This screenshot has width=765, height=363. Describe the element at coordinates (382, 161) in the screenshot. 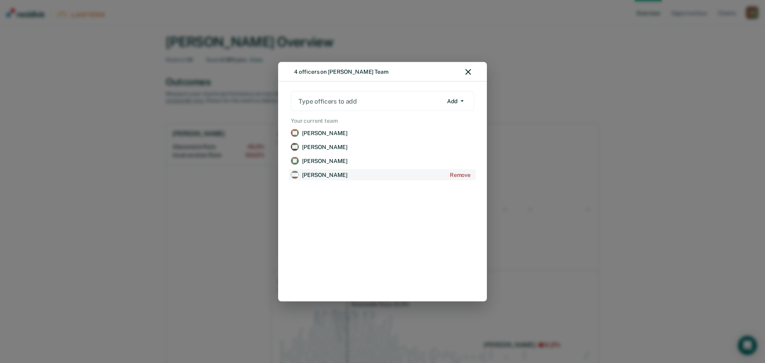

I see `a: View supervision staff details for Joshua Langbein` at that location.